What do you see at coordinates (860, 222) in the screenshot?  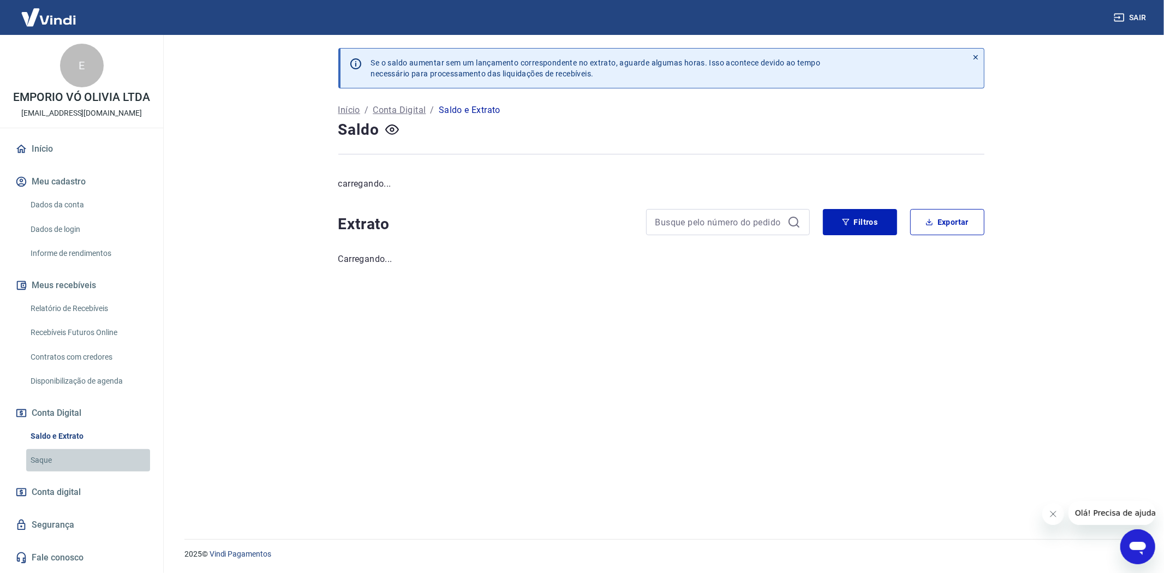 I see `button: Filtros` at bounding box center [860, 222].